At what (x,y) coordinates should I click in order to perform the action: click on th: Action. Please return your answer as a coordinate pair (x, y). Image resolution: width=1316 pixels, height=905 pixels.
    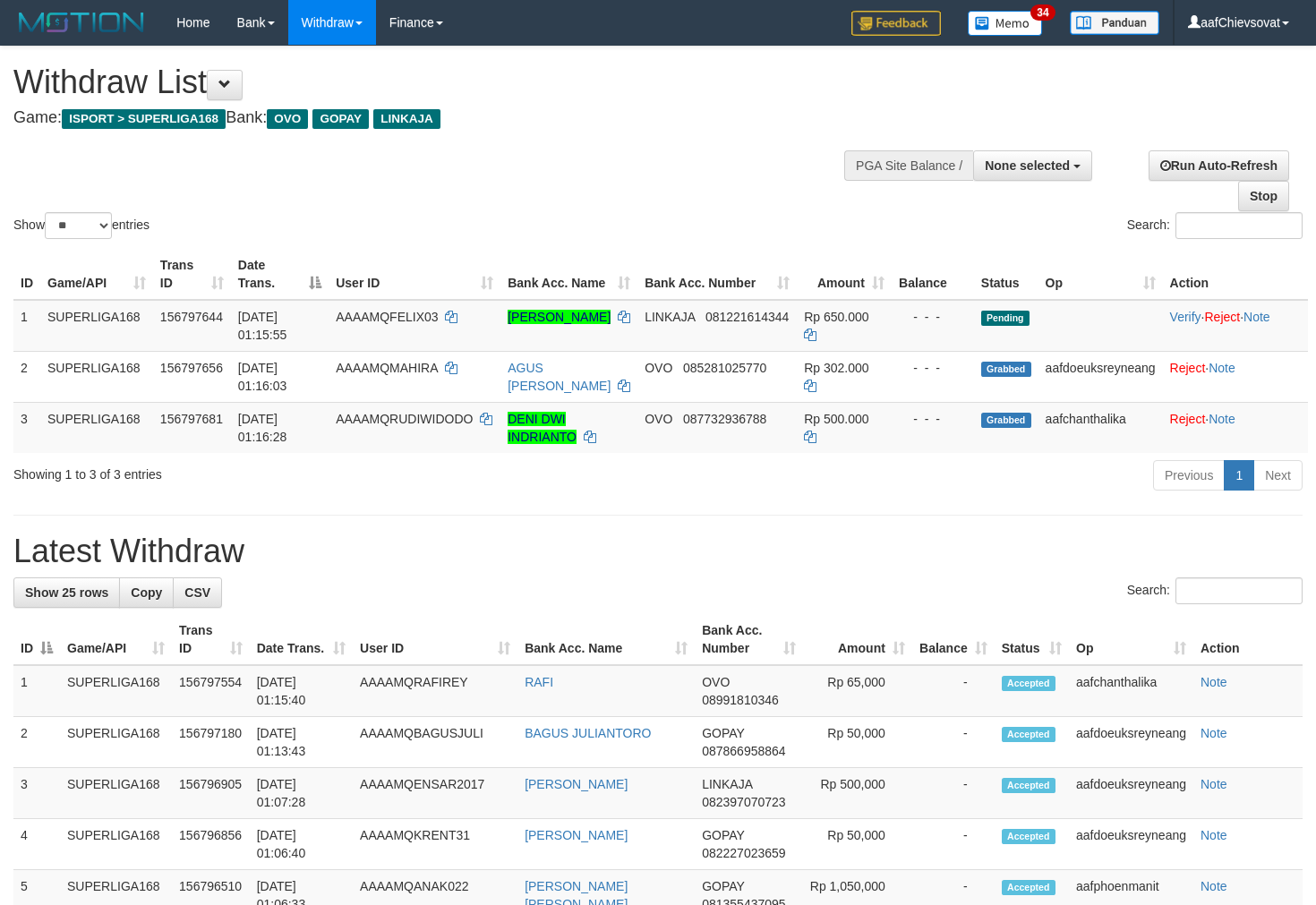
    Looking at the image, I should click on (1248, 640).